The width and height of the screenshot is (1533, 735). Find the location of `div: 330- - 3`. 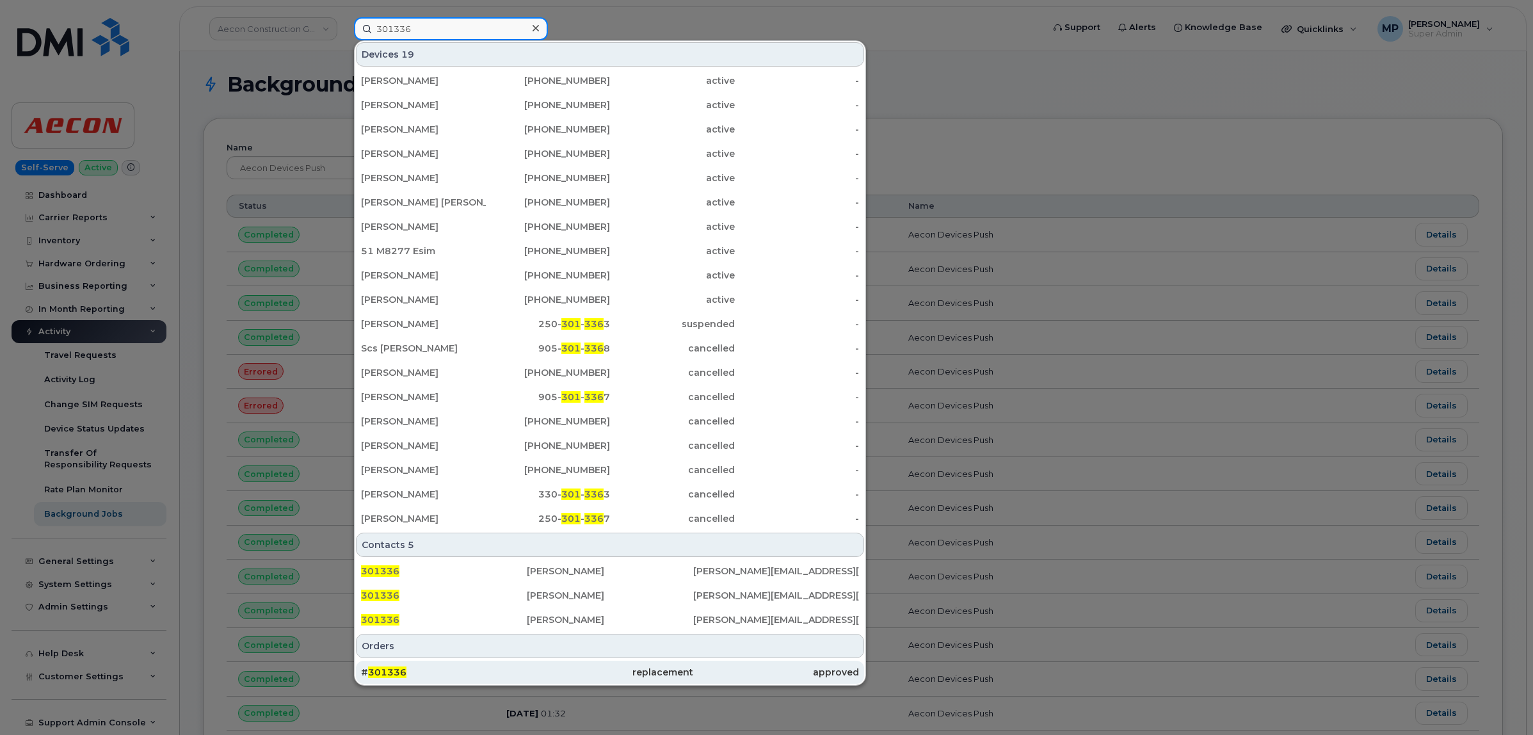

div: 330- - 3 is located at coordinates (548, 494).